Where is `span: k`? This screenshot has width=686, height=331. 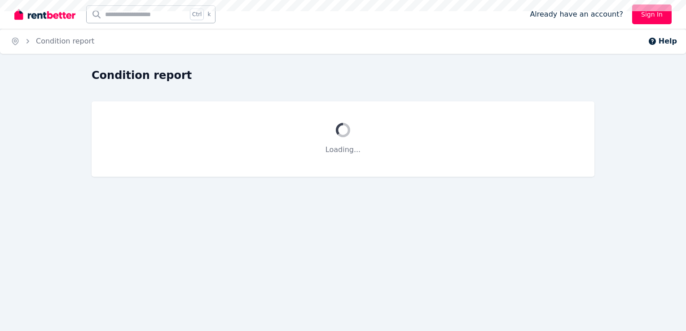 span: k is located at coordinates (209, 14).